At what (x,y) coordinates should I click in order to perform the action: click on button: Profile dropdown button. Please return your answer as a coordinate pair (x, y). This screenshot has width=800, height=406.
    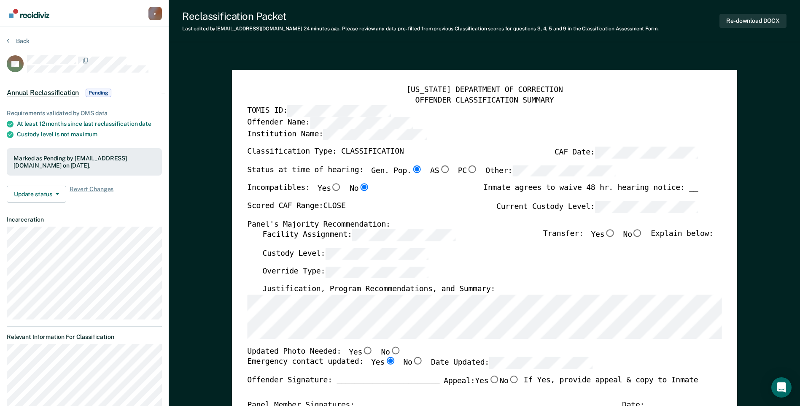
    Looking at the image, I should click on (155, 13).